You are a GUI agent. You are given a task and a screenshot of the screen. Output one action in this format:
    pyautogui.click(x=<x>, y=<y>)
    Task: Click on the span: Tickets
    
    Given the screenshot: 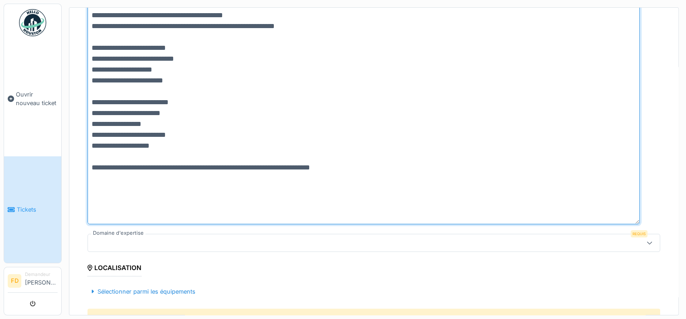 What is the action you would take?
    pyautogui.click(x=37, y=210)
    